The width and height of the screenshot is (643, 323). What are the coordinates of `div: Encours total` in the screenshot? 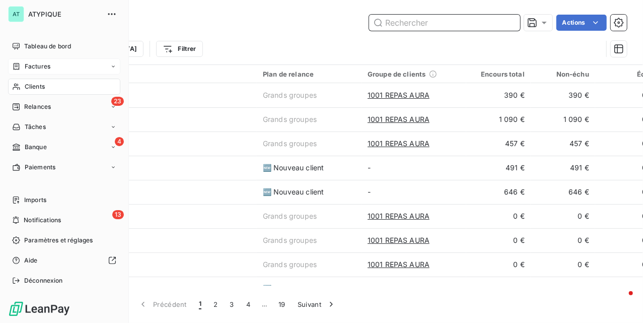 It's located at (499, 74).